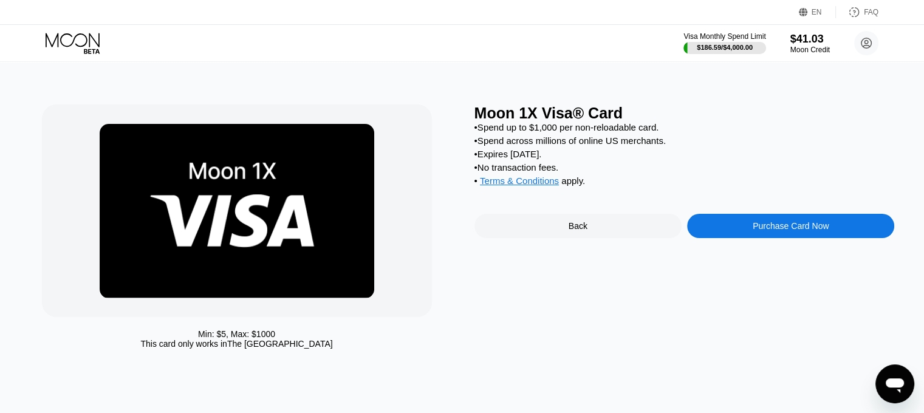 This screenshot has height=413, width=924. Describe the element at coordinates (520, 182) in the screenshot. I see `div: Terms & Conditions` at that location.